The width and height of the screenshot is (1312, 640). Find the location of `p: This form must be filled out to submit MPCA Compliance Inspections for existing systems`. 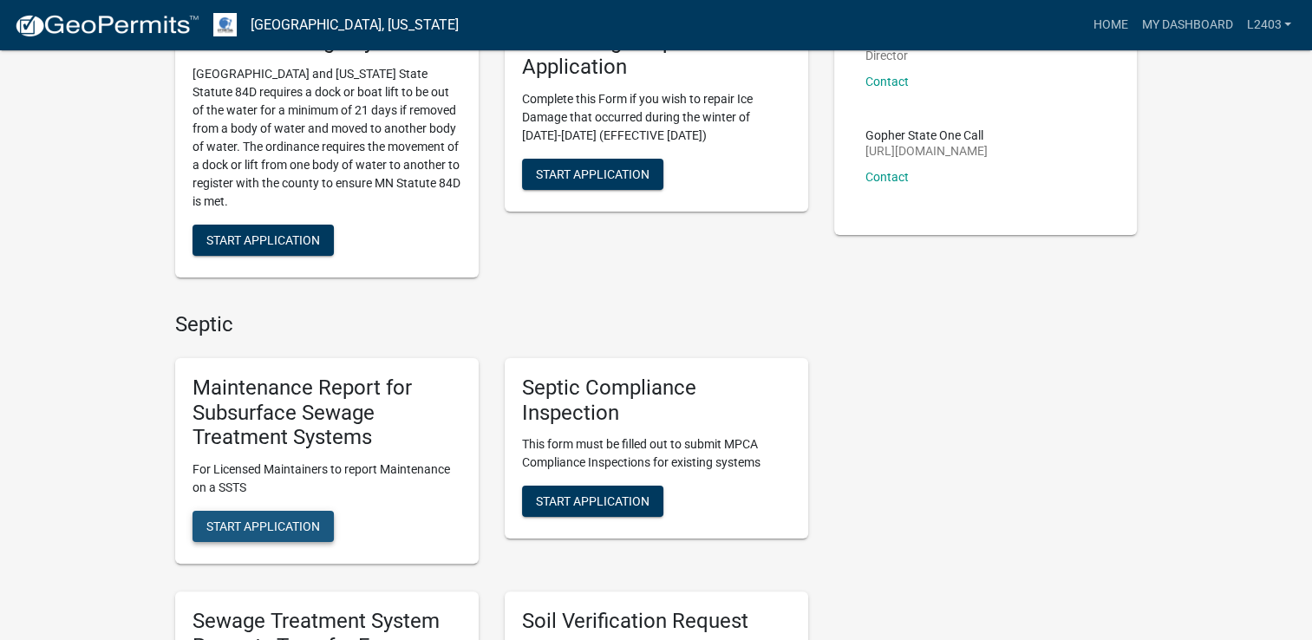

p: This form must be filled out to submit MPCA Compliance Inspections for existing systems is located at coordinates (656, 453).